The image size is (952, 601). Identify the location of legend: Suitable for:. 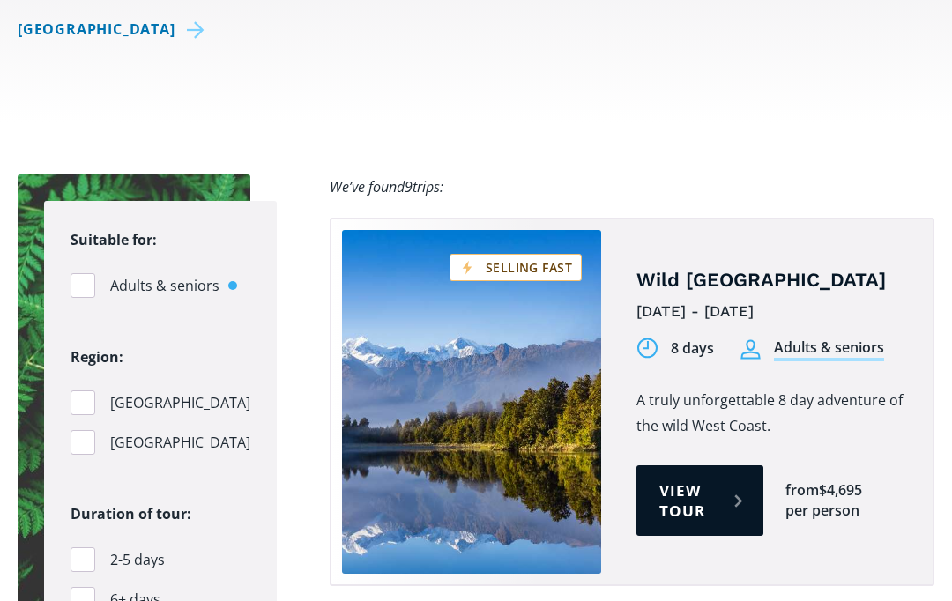
(114, 241).